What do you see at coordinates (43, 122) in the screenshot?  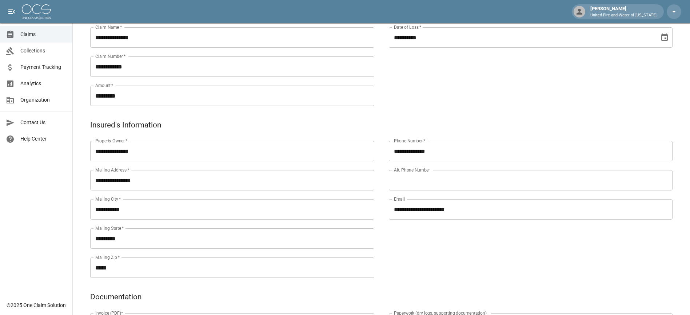 I see `span: Contact Us` at bounding box center [43, 122].